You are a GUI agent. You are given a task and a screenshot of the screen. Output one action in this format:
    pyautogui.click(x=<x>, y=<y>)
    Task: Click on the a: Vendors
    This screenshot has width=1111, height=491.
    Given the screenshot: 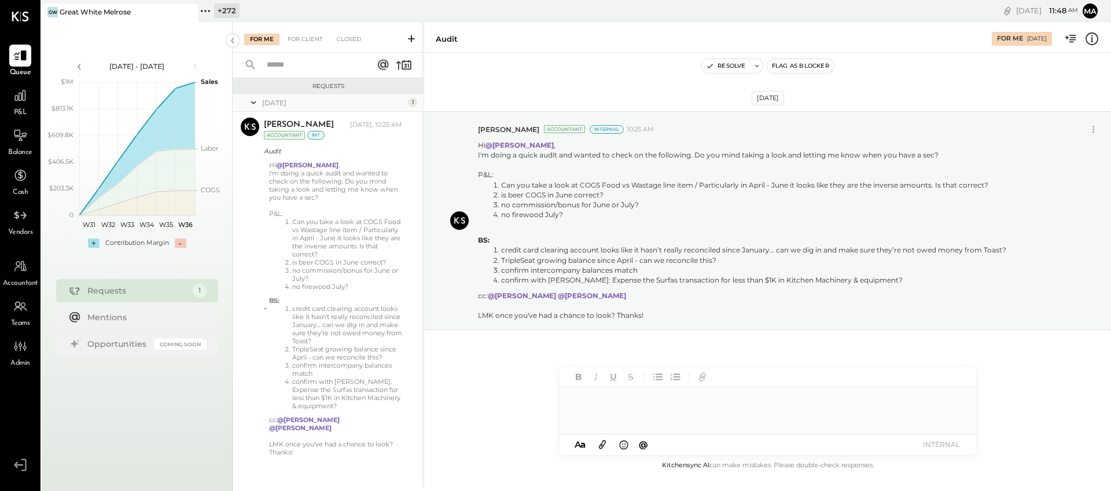 What is the action you would take?
    pyautogui.click(x=20, y=221)
    